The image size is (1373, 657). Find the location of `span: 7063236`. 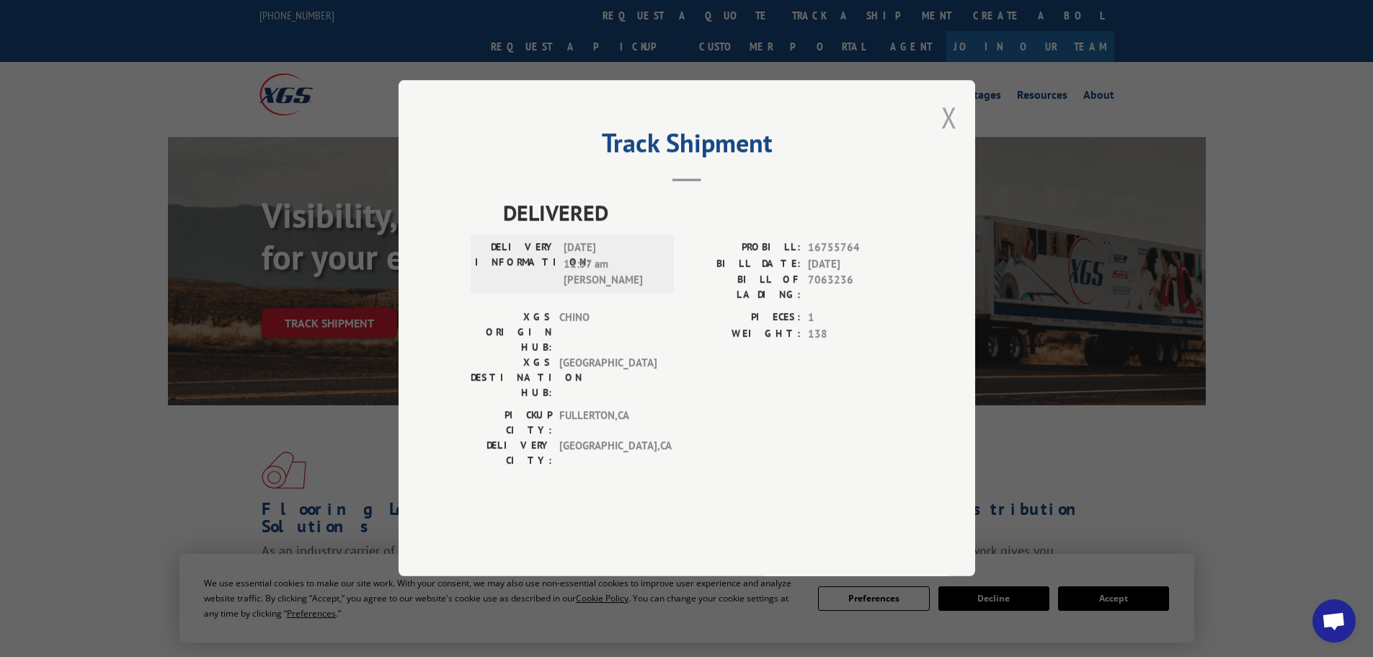

span: 7063236 is located at coordinates (856, 288).